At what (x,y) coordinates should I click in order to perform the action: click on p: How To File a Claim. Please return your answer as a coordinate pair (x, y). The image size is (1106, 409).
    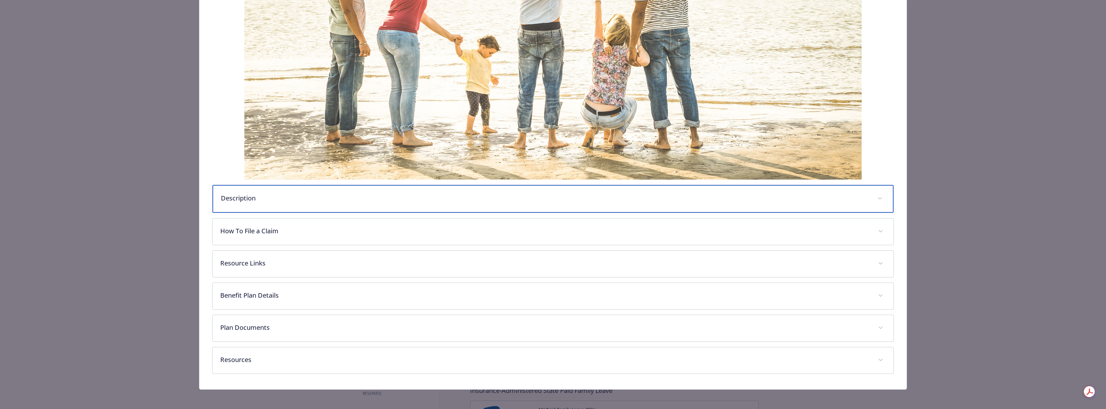
    Looking at the image, I should click on (545, 231).